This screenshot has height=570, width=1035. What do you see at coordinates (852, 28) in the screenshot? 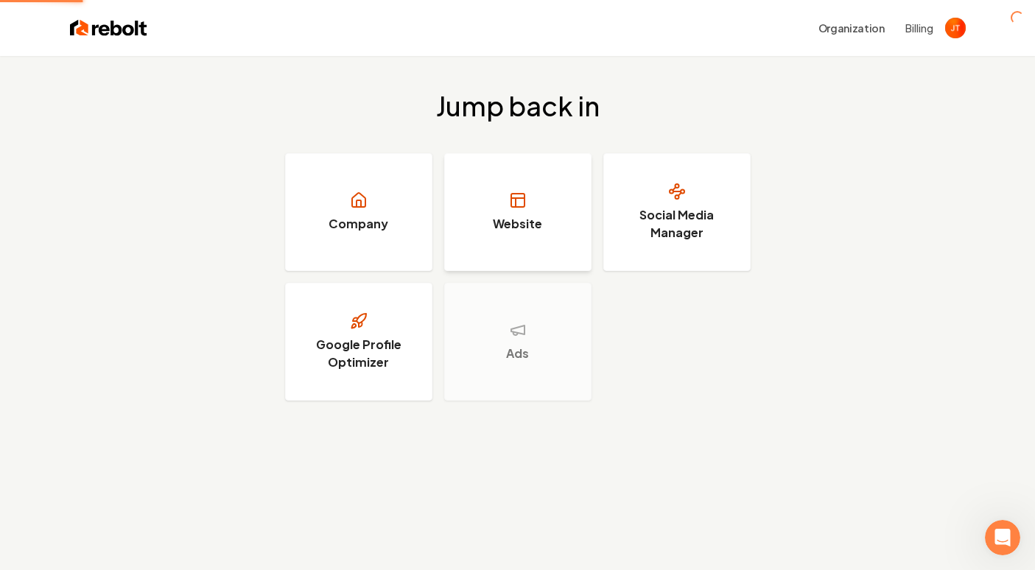
I see `button: Organization` at bounding box center [852, 28].